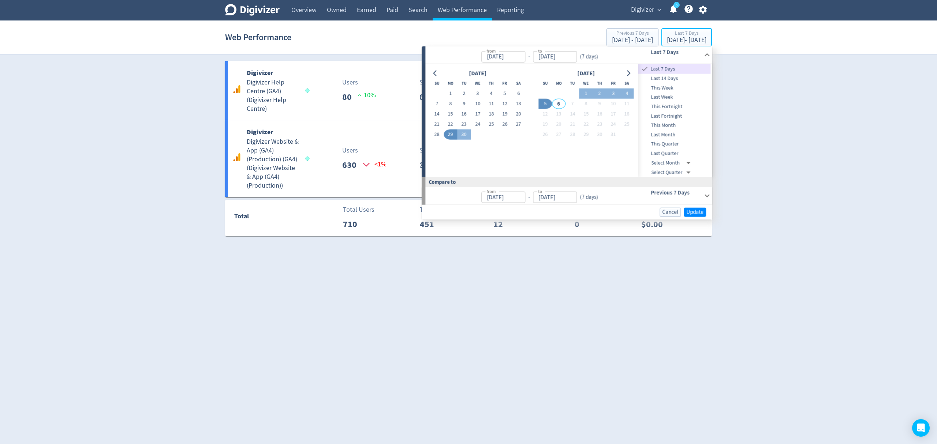  What do you see at coordinates (545, 135) in the screenshot?
I see `button: 26` at bounding box center [545, 135].